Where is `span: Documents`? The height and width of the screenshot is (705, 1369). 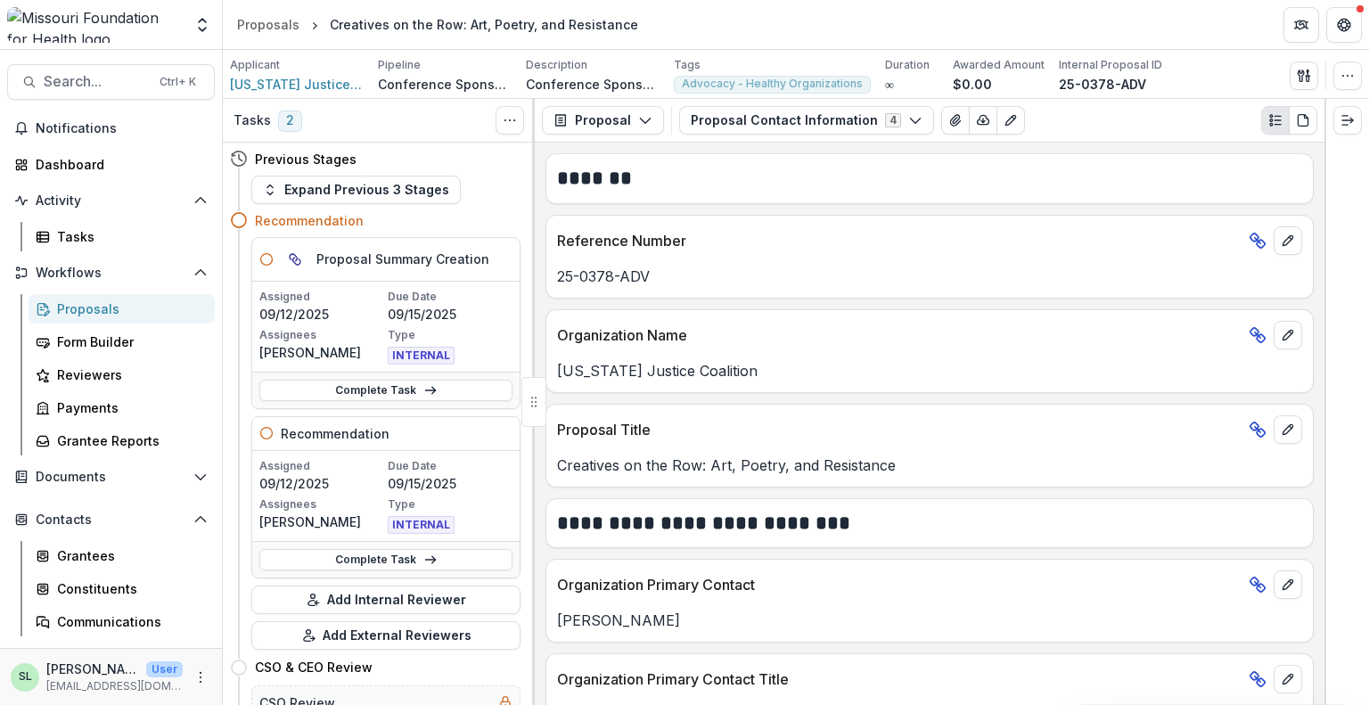
span: Documents is located at coordinates (111, 477).